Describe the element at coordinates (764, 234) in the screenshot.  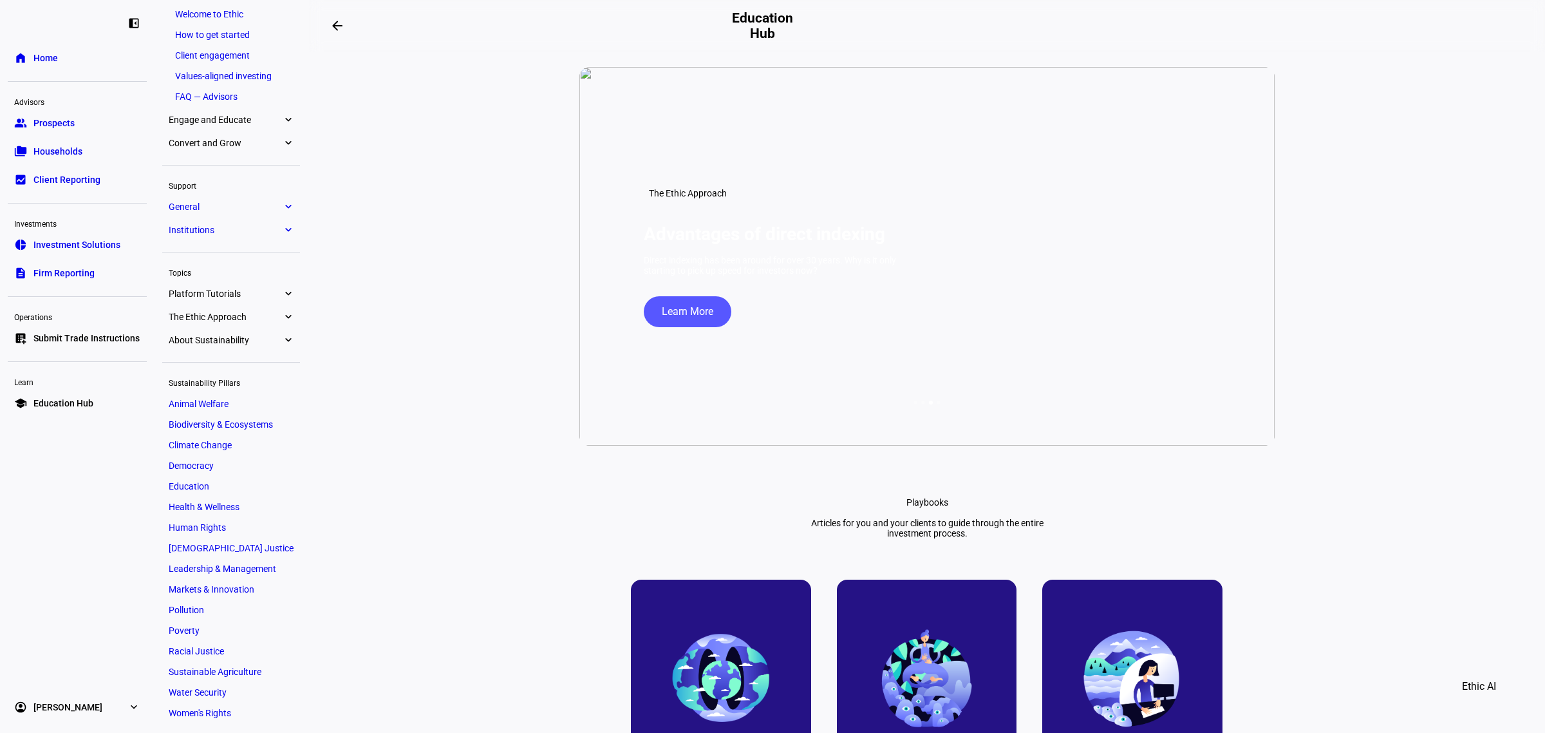
I see `h1: Advantages of direct indexing` at that location.